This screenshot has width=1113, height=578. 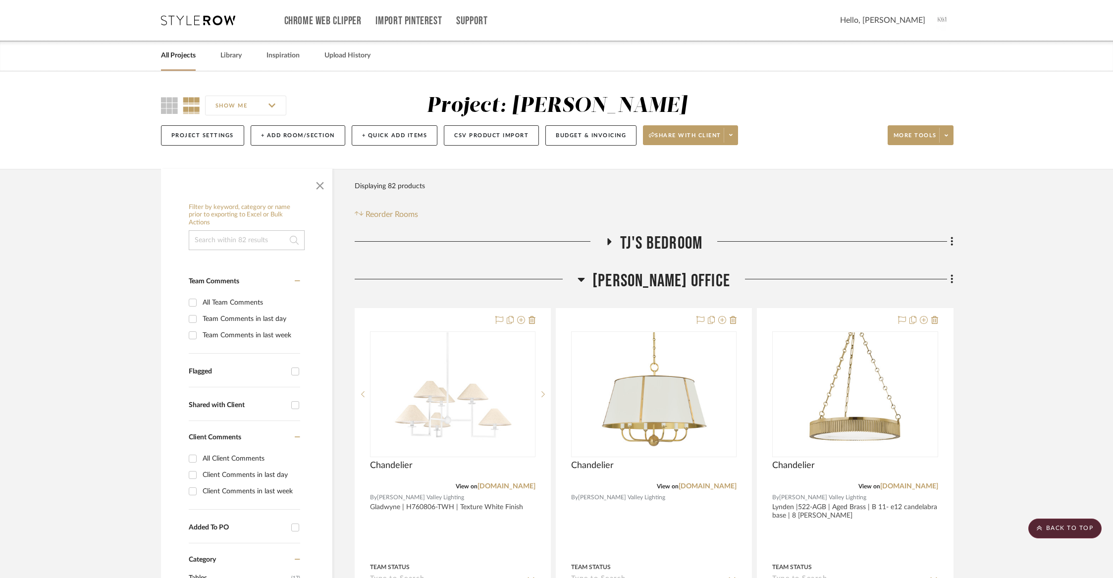 What do you see at coordinates (250, 335) in the screenshot?
I see `div: Team Comments in last week` at bounding box center [250, 335].